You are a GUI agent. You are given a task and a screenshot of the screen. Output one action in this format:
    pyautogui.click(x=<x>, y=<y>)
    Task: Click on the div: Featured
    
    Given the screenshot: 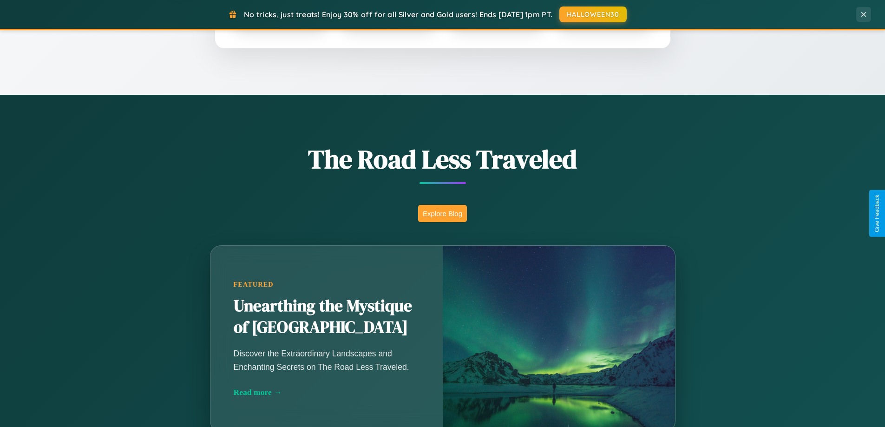 What is the action you would take?
    pyautogui.click(x=327, y=284)
    